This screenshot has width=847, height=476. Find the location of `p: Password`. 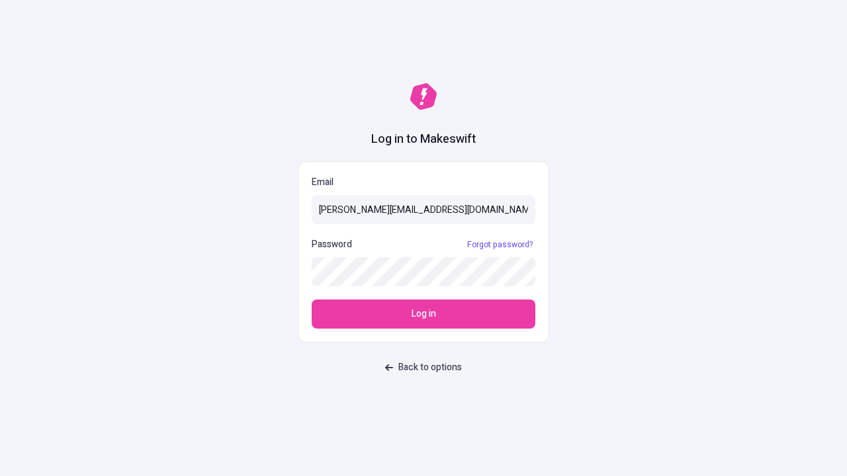

p: Password is located at coordinates (331, 245).